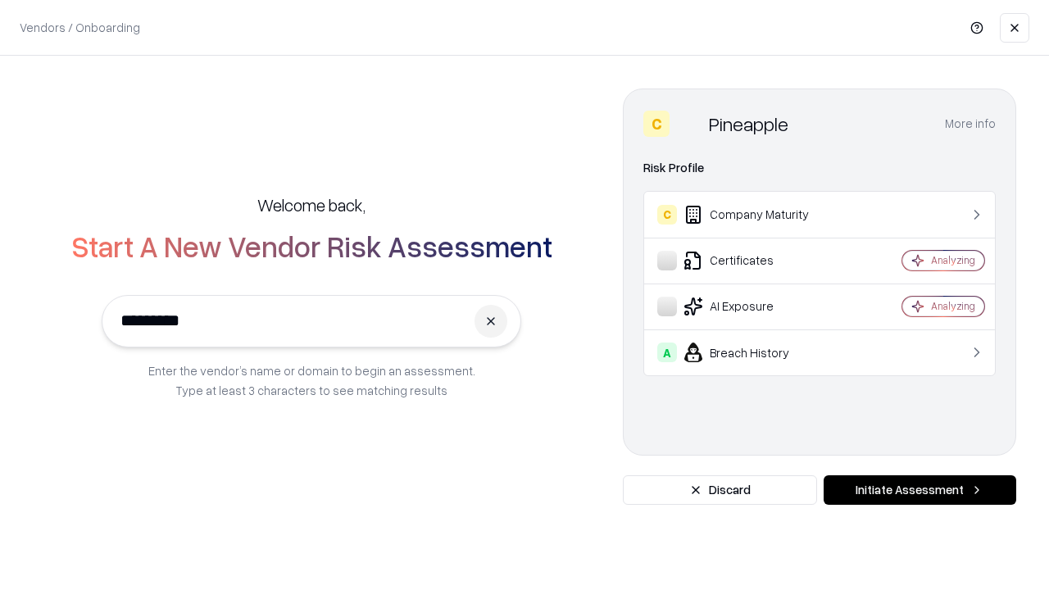 The height and width of the screenshot is (590, 1049). What do you see at coordinates (311, 205) in the screenshot?
I see `h5: Welcome back,` at bounding box center [311, 205].